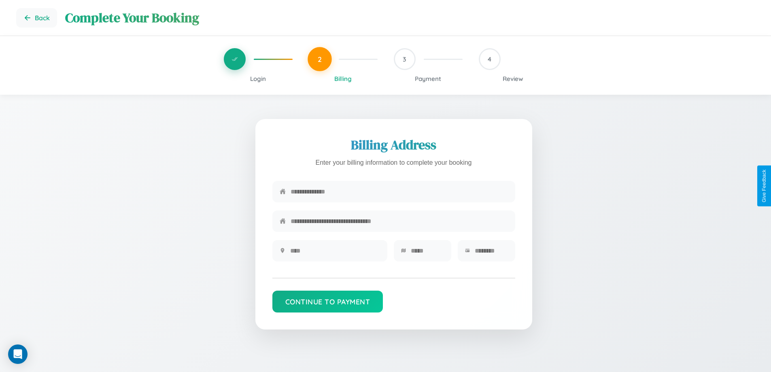  I want to click on span: 2, so click(320, 59).